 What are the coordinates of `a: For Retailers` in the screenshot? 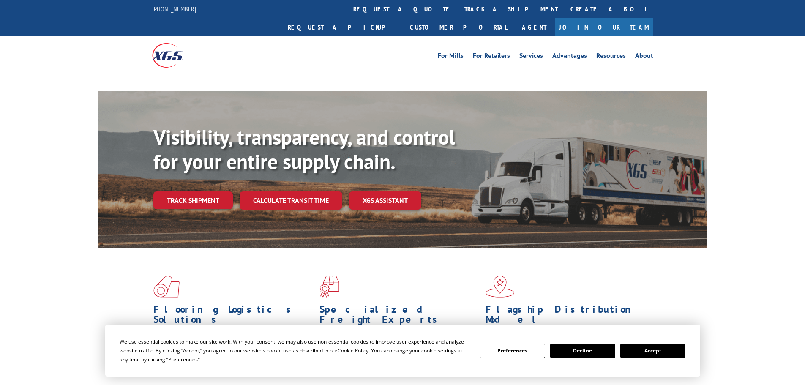 It's located at (491, 57).